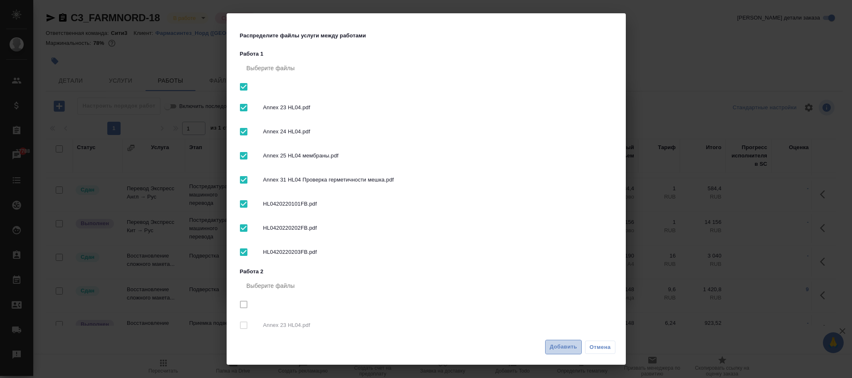 This screenshot has height=378, width=852. What do you see at coordinates (564, 347) in the screenshot?
I see `span: Добавить` at bounding box center [564, 347].